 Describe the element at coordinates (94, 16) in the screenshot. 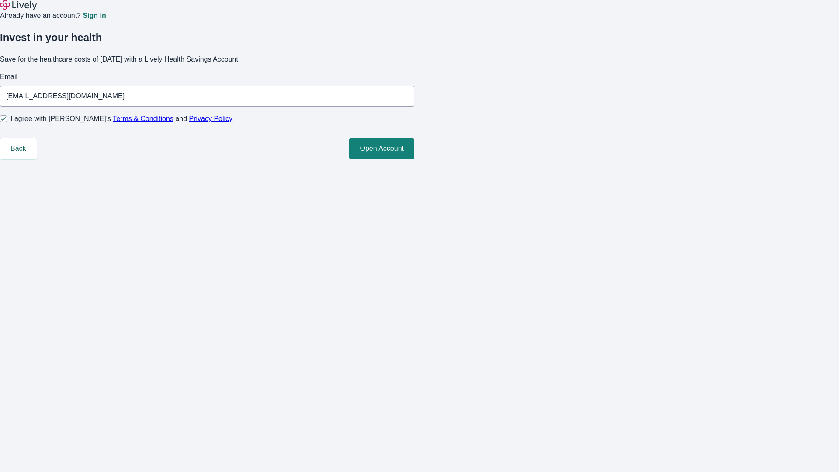

I see `a: Sign in` at that location.